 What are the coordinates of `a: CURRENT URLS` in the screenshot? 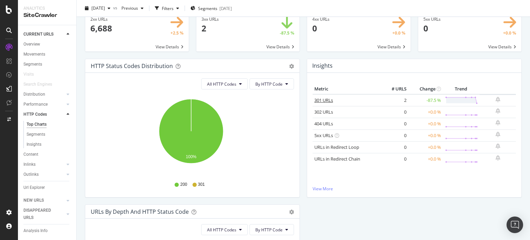 It's located at (44, 34).